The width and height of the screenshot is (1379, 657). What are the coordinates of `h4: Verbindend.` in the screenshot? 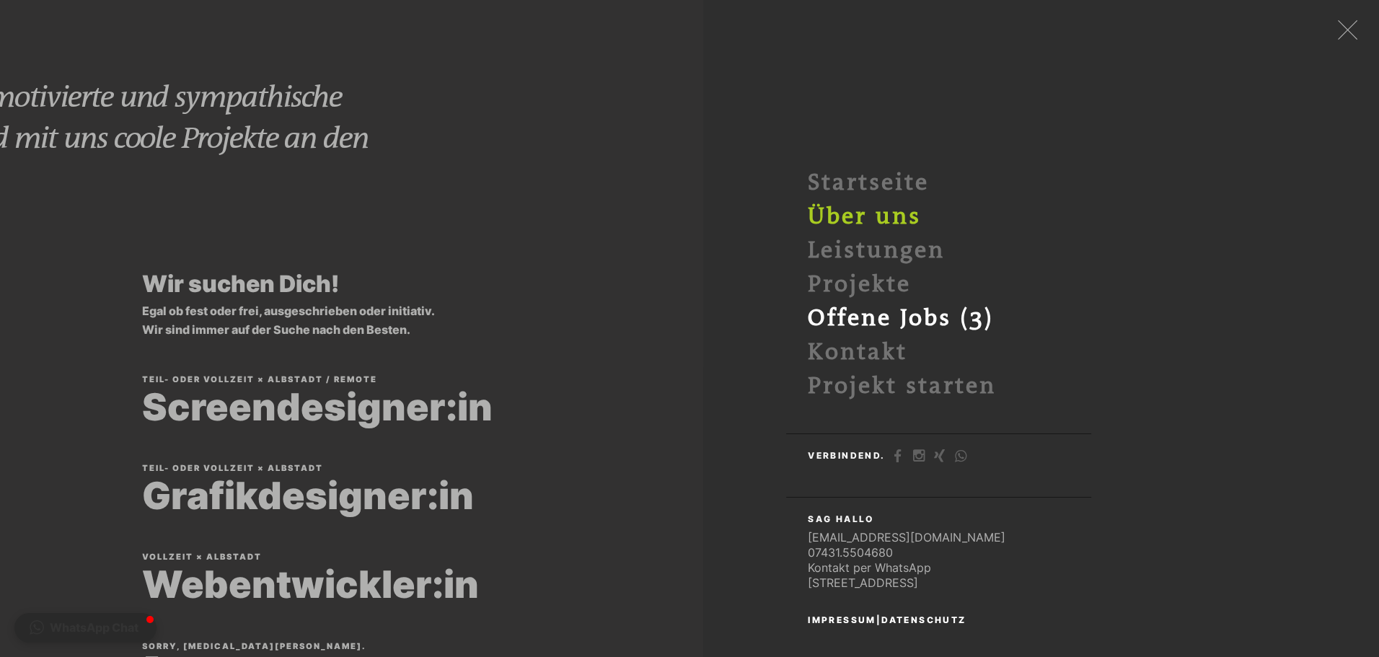 It's located at (847, 456).